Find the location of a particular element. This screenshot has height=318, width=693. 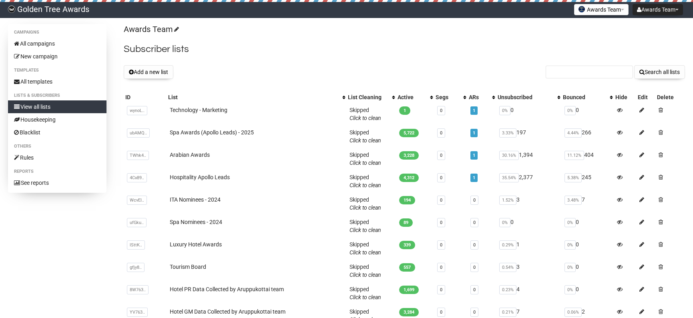

div: Edit is located at coordinates (646, 97).